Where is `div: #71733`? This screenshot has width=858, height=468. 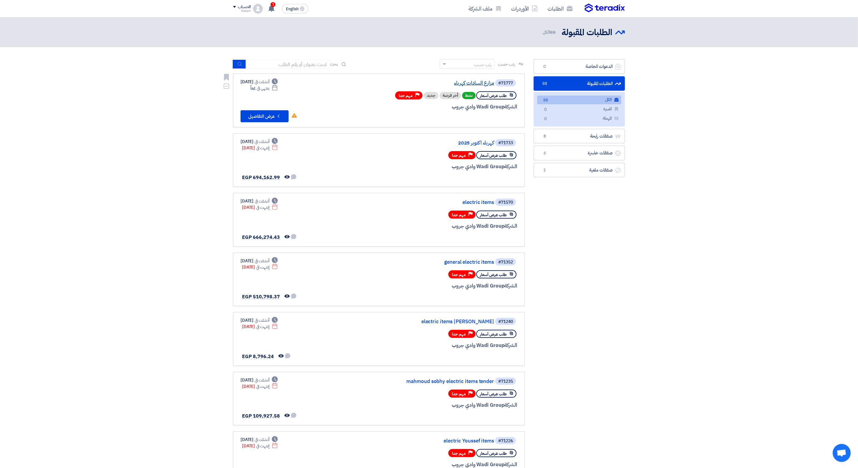
div: #71733 is located at coordinates (505, 143).